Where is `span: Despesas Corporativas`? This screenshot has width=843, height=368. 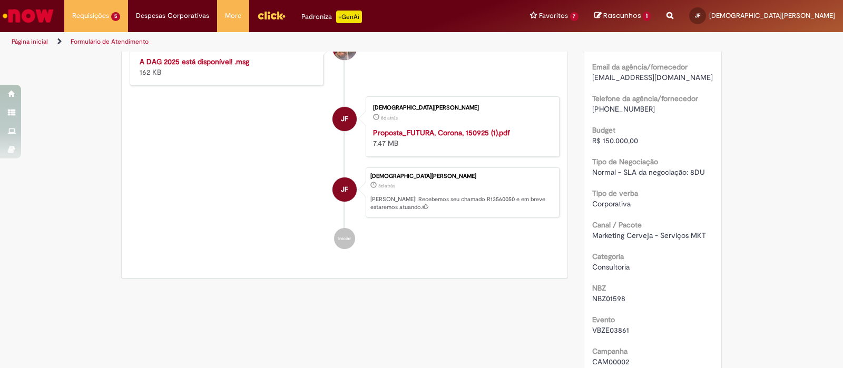 span: Despesas Corporativas is located at coordinates (172, 16).